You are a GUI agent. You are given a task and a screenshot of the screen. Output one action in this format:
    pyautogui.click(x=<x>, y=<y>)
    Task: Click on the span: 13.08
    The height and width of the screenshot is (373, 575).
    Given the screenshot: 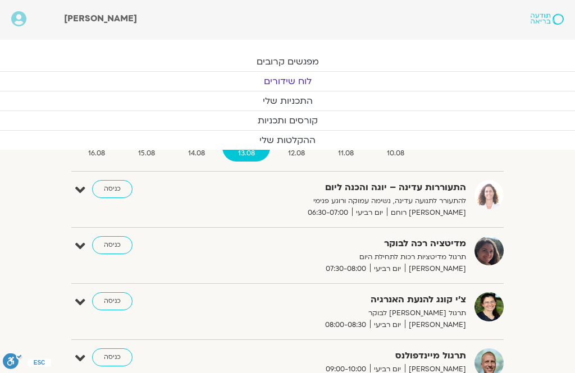 What is the action you would take?
    pyautogui.click(x=246, y=153)
    